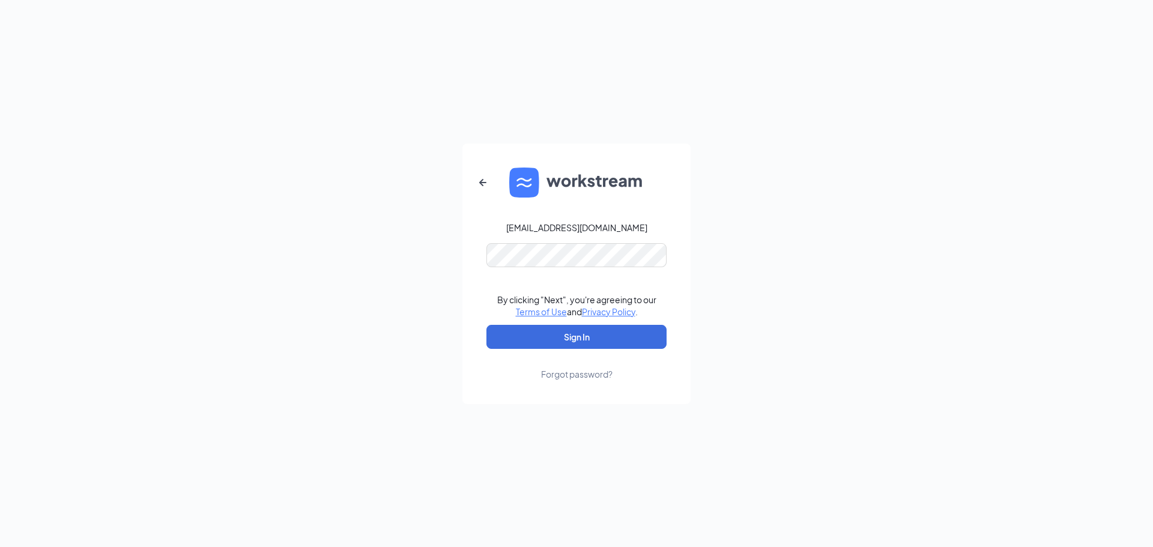 The image size is (1153, 547). I want to click on div: Forgot password?, so click(577, 374).